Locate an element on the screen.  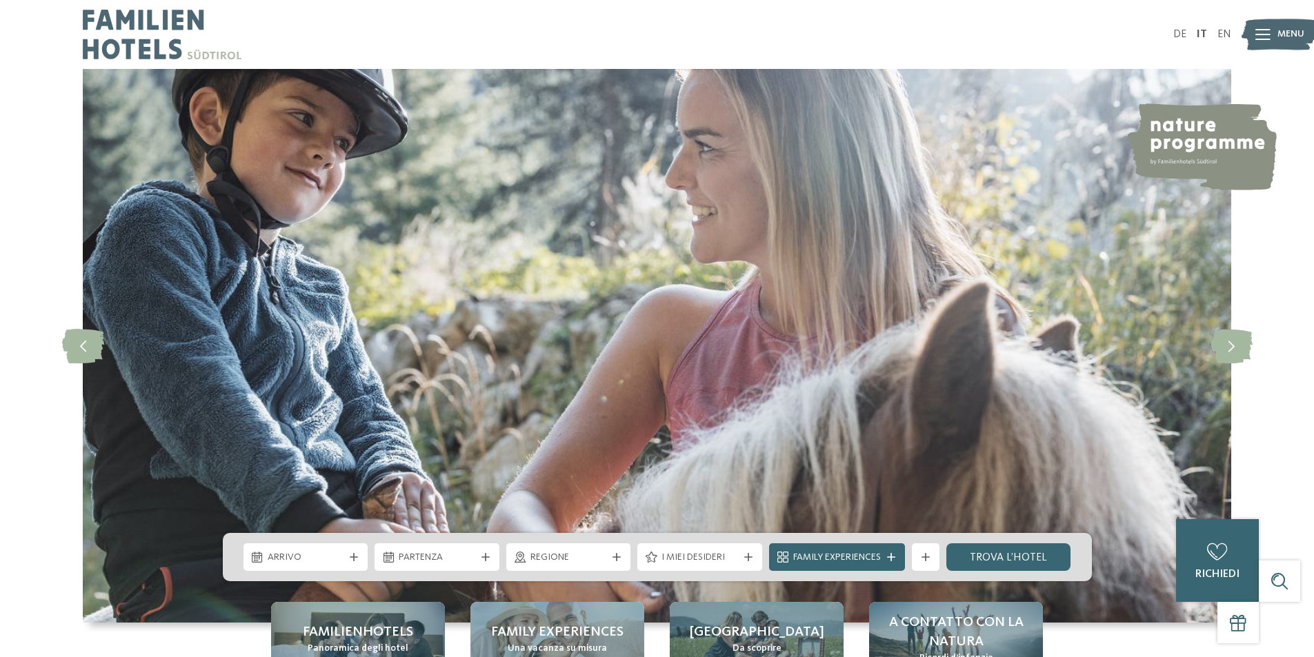
a: nature programme by Familienhotels Südtirol is located at coordinates (1200, 147).